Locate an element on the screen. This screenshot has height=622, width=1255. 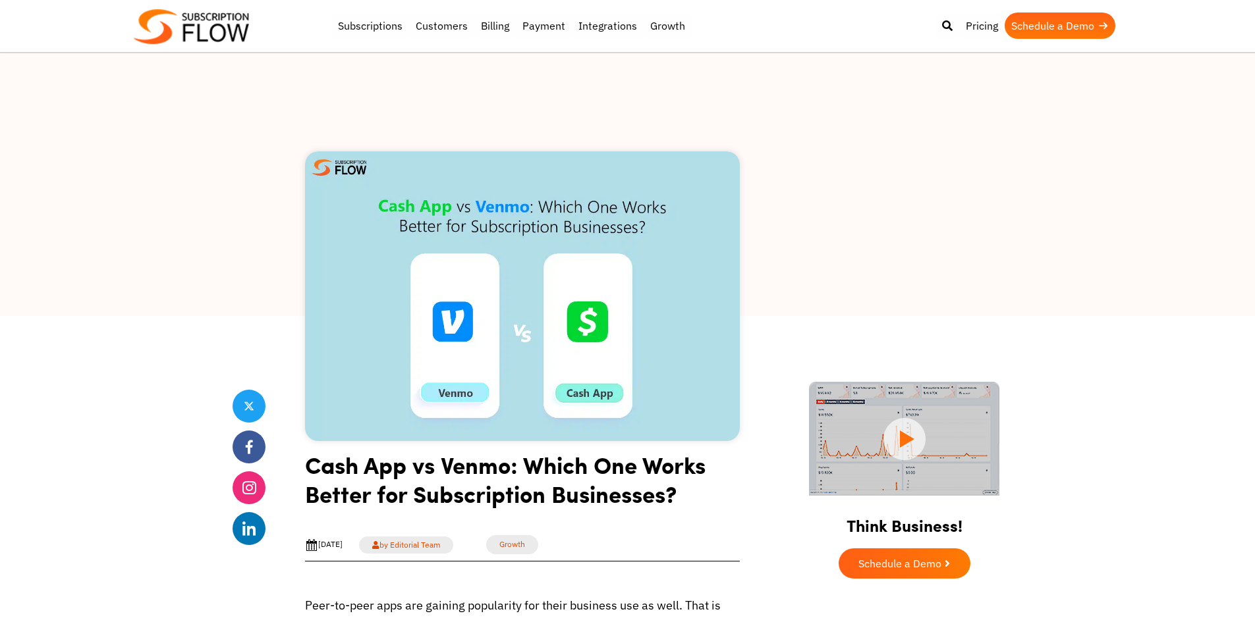
a: Integrations is located at coordinates (607, 26).